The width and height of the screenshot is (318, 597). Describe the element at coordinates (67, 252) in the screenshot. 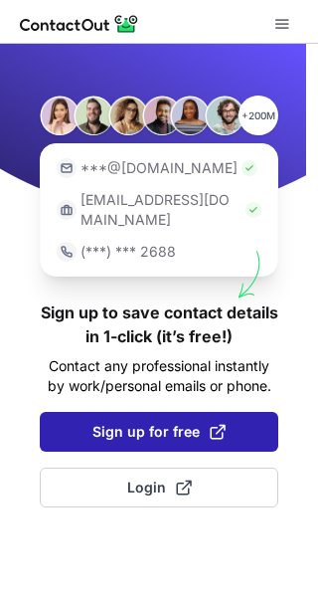

I see `img: https://contactout.com/extension/app/static/media/login-phone-icon.bacfcb865e29de816d437549d7f4cb...` at that location.